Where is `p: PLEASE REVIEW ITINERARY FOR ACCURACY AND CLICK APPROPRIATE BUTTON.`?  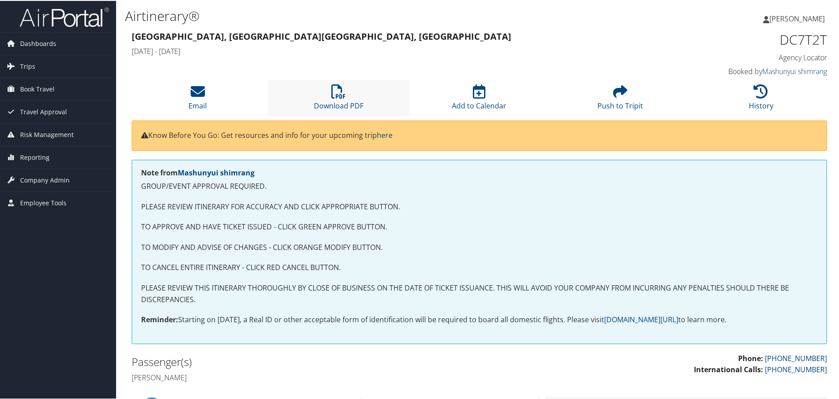
p: PLEASE REVIEW ITINERARY FOR ACCURACY AND CLICK APPROPRIATE BUTTON. is located at coordinates (479, 206).